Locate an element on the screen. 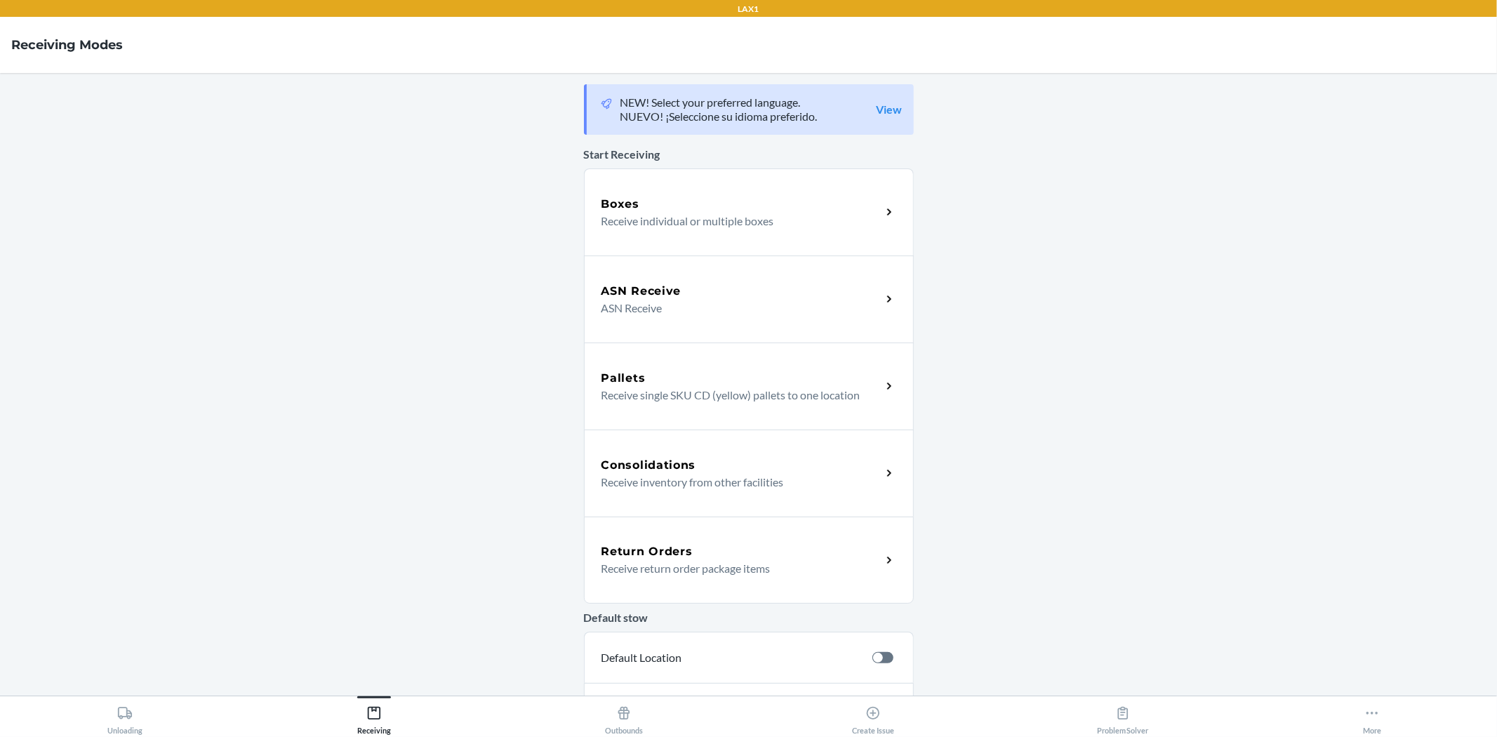  p: Receive single SKU CD (yellow) pallets to one location is located at coordinates (736, 395).